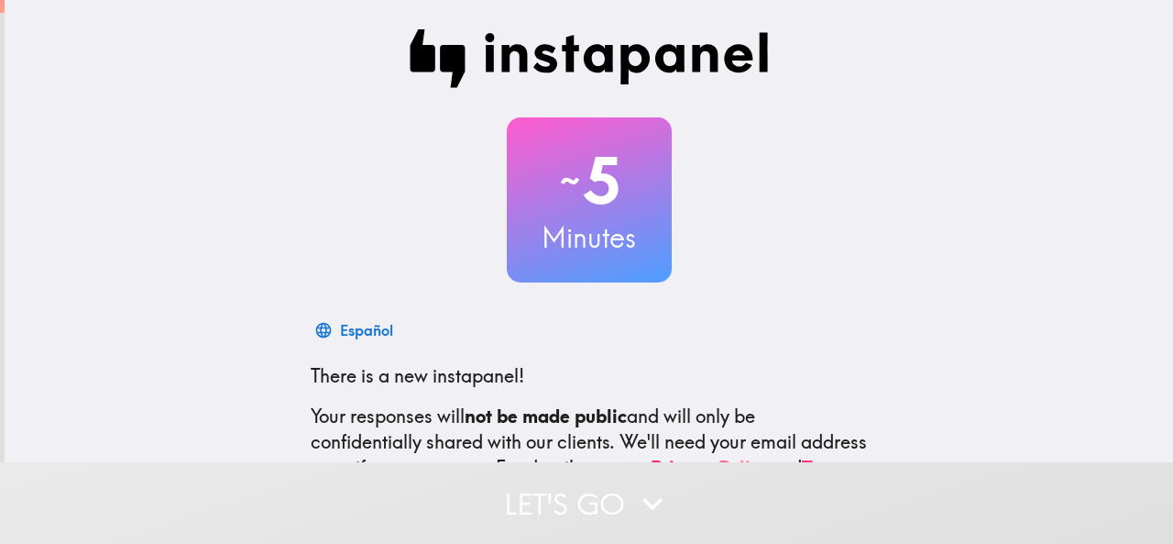  What do you see at coordinates (589, 442) in the screenshot?
I see `p: Your responses will and will only be confidentially shared with our clients. We'll need your emai...` at bounding box center [589, 442].